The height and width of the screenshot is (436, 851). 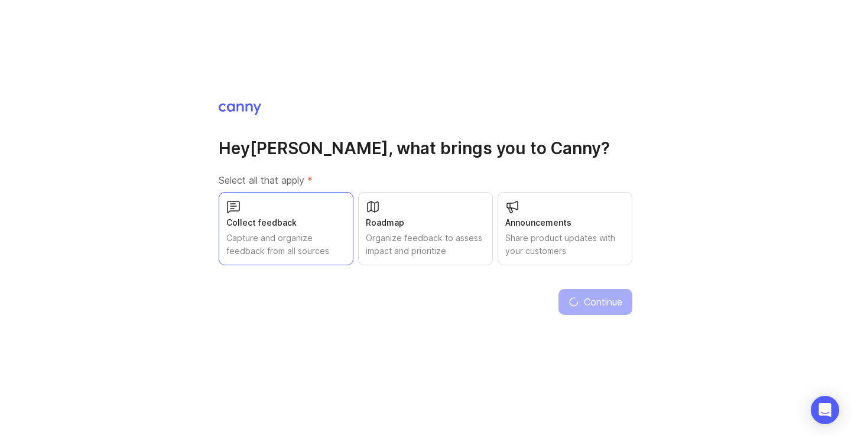 I want to click on div: Capture and organize feedback from all sources, so click(x=286, y=245).